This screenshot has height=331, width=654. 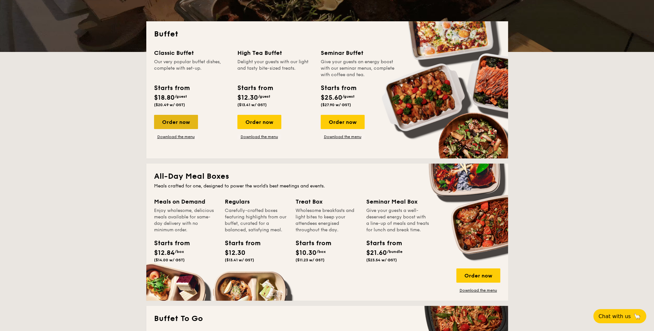 I want to click on div: Treat Box, so click(x=327, y=202).